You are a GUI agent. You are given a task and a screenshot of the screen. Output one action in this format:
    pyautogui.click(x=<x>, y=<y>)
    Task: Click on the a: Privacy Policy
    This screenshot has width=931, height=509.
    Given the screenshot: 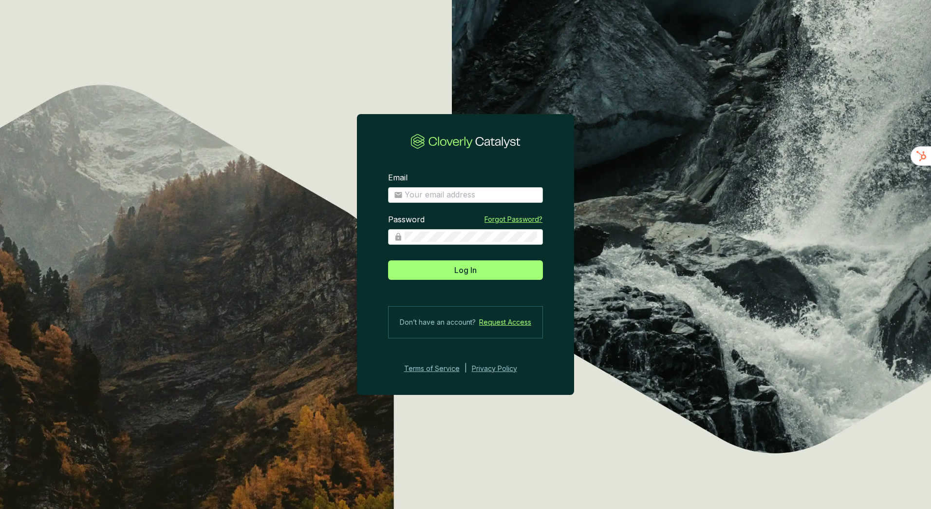 What is the action you would take?
    pyautogui.click(x=501, y=368)
    